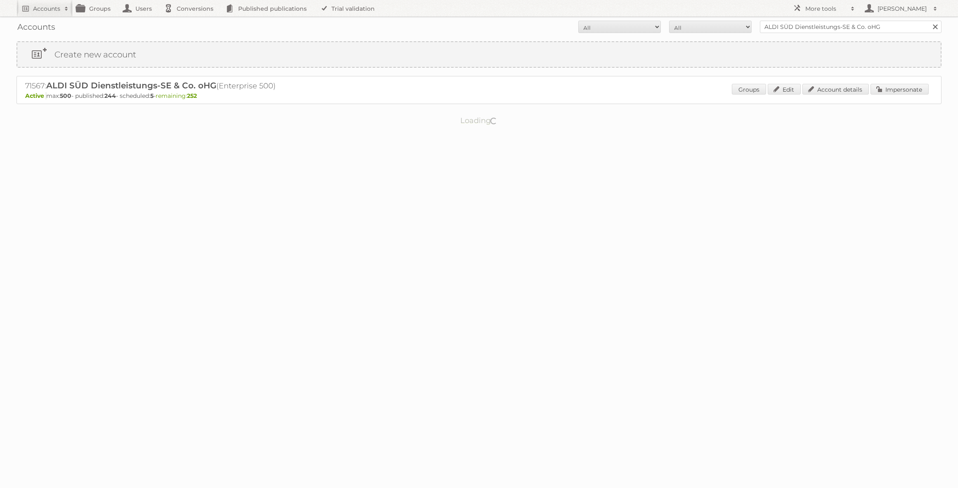 The width and height of the screenshot is (958, 488). Describe the element at coordinates (152, 96) in the screenshot. I see `strong: 5` at that location.